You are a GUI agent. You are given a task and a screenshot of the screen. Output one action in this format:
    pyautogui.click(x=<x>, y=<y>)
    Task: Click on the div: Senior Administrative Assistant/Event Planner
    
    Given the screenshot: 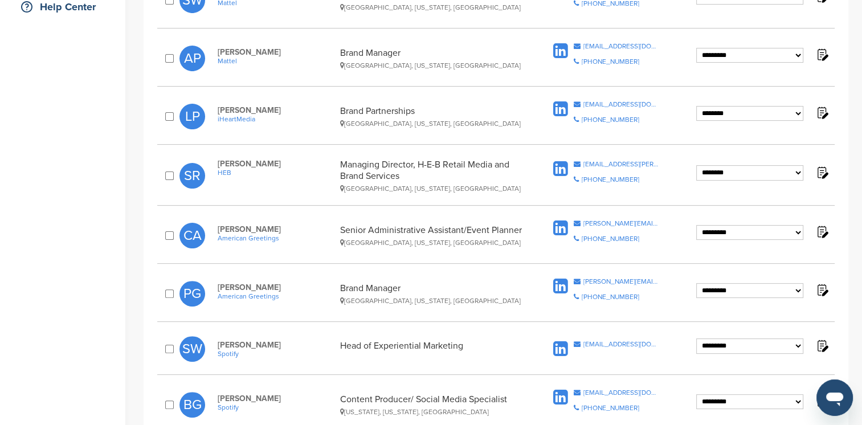 What is the action you would take?
    pyautogui.click(x=432, y=235)
    